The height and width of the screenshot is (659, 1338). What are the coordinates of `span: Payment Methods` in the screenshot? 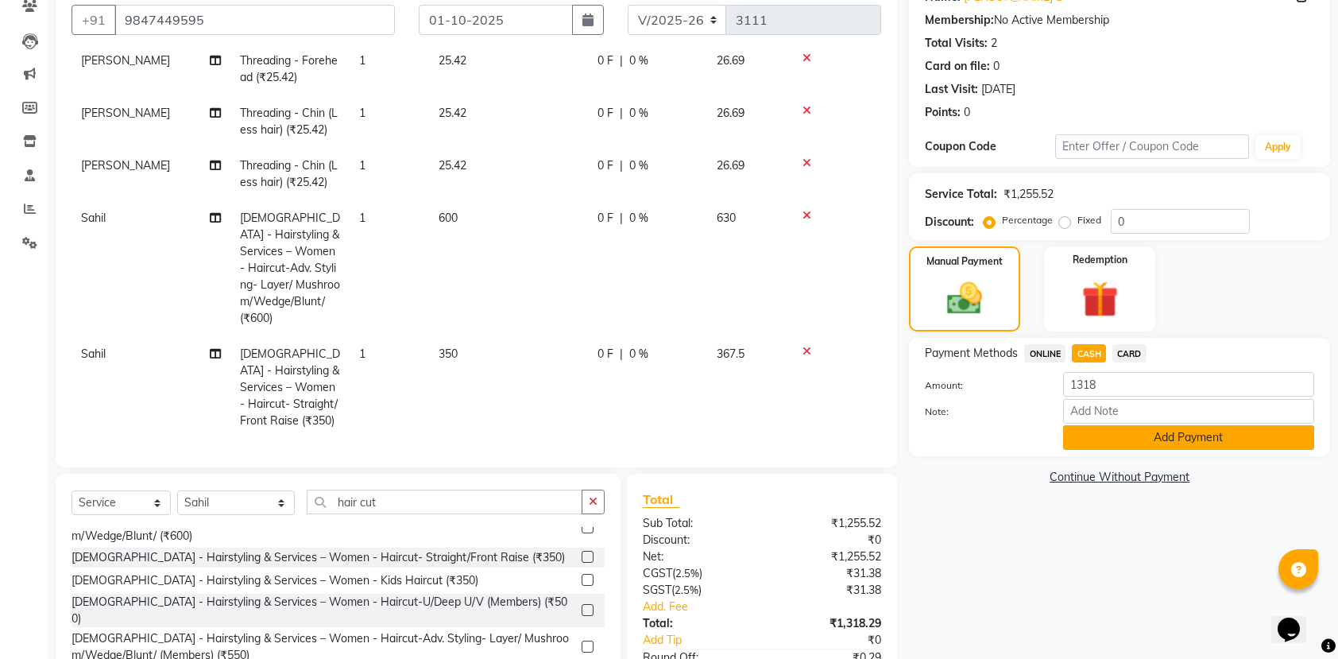 It's located at (971, 353).